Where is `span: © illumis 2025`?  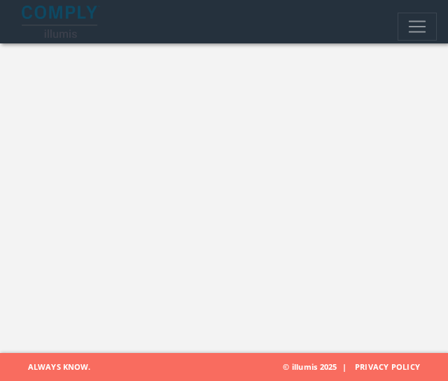
span: © illumis 2025 is located at coordinates (360, 367).